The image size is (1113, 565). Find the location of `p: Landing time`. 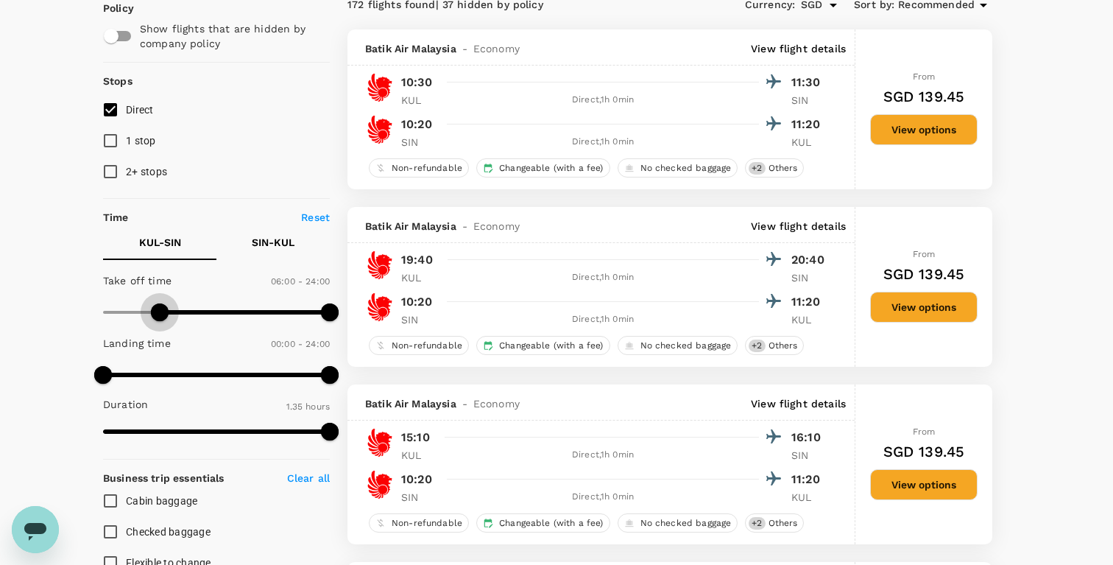

p: Landing time is located at coordinates (137, 343).